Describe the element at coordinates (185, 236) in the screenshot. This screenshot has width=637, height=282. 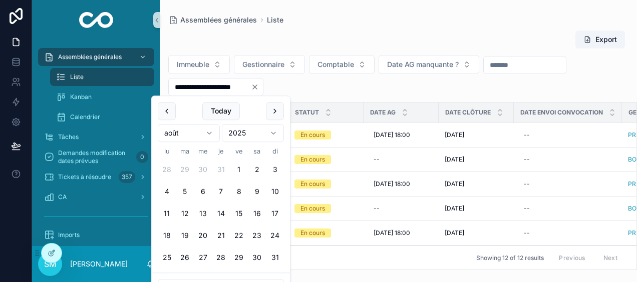
I see `button: mardi 19 août 2025` at that location.